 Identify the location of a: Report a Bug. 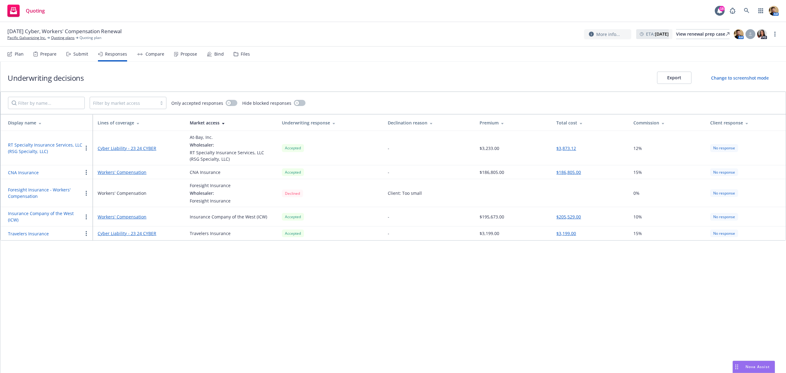
(733, 11).